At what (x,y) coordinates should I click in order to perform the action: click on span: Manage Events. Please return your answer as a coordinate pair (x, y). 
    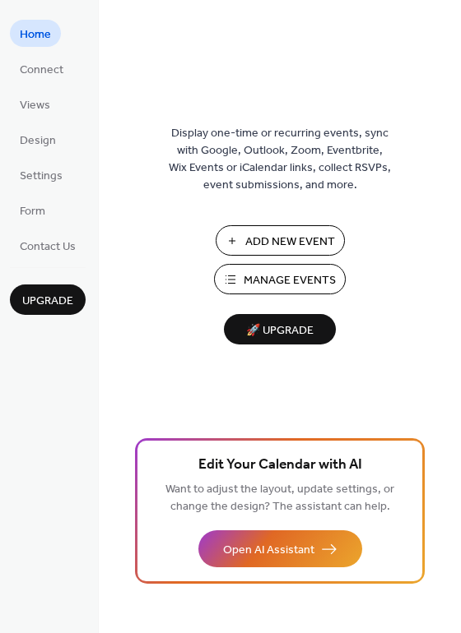
    Looking at the image, I should click on (290, 280).